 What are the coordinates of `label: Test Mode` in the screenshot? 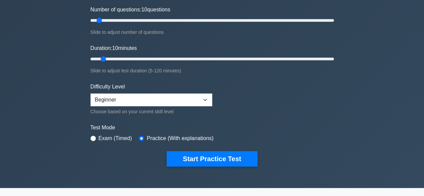 It's located at (212, 128).